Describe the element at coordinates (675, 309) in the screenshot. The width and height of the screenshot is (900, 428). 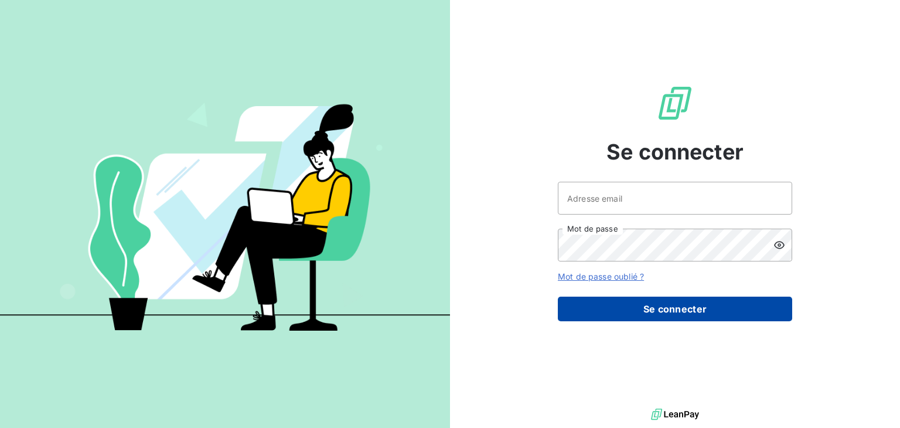
I see `button: Se connecter` at that location.